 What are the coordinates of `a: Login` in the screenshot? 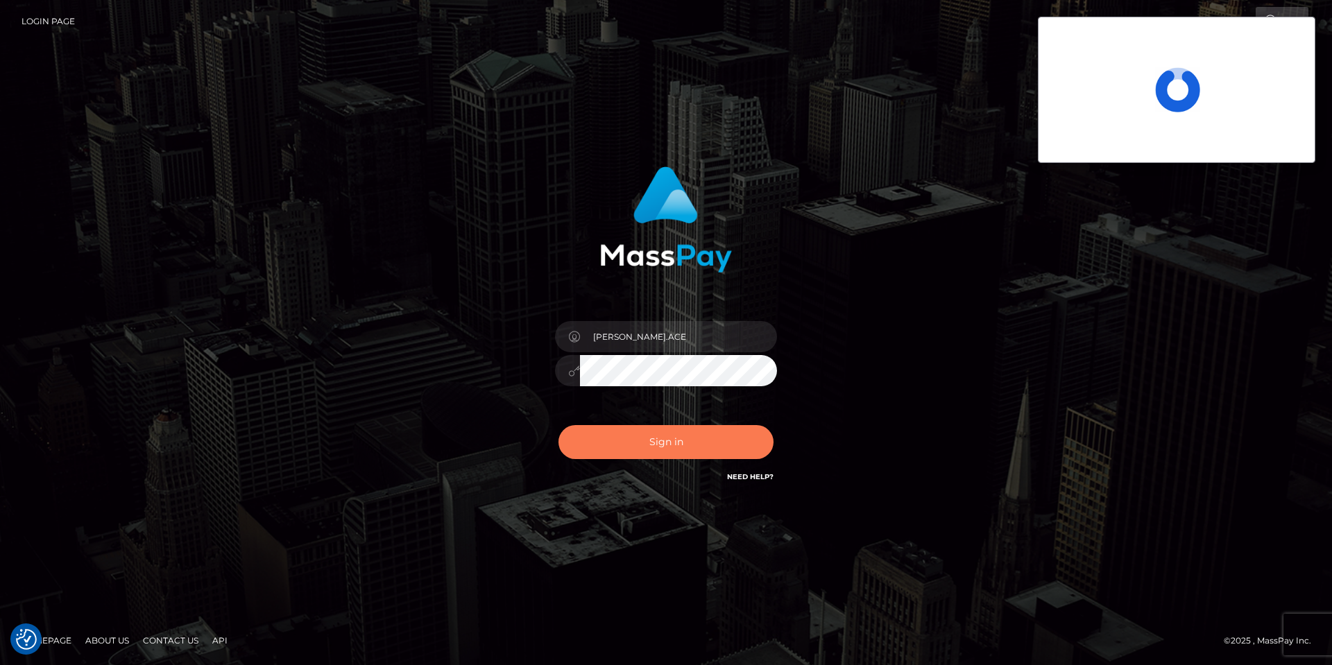 It's located at (1282, 22).